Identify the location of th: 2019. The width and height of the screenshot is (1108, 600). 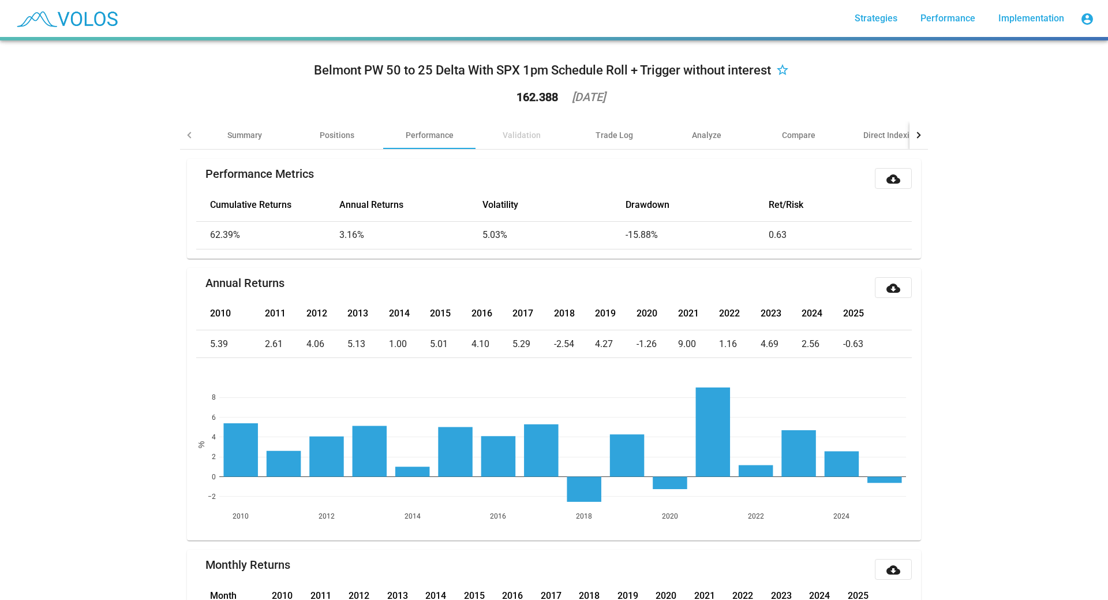
(616, 314).